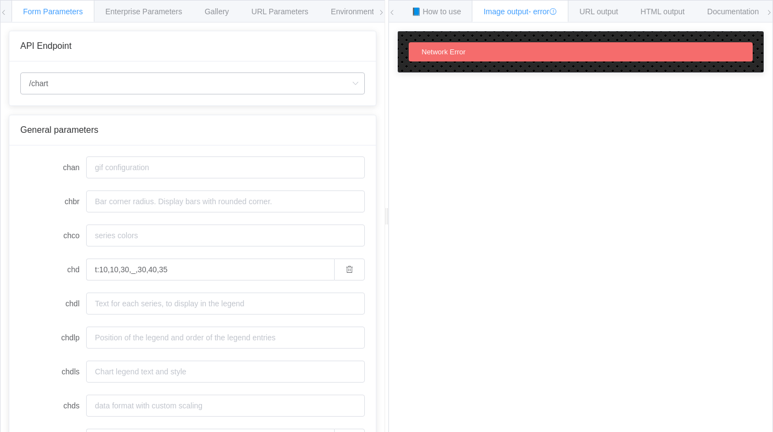 This screenshot has height=432, width=773. What do you see at coordinates (217, 12) in the screenshot?
I see `span: Gallery` at bounding box center [217, 12].